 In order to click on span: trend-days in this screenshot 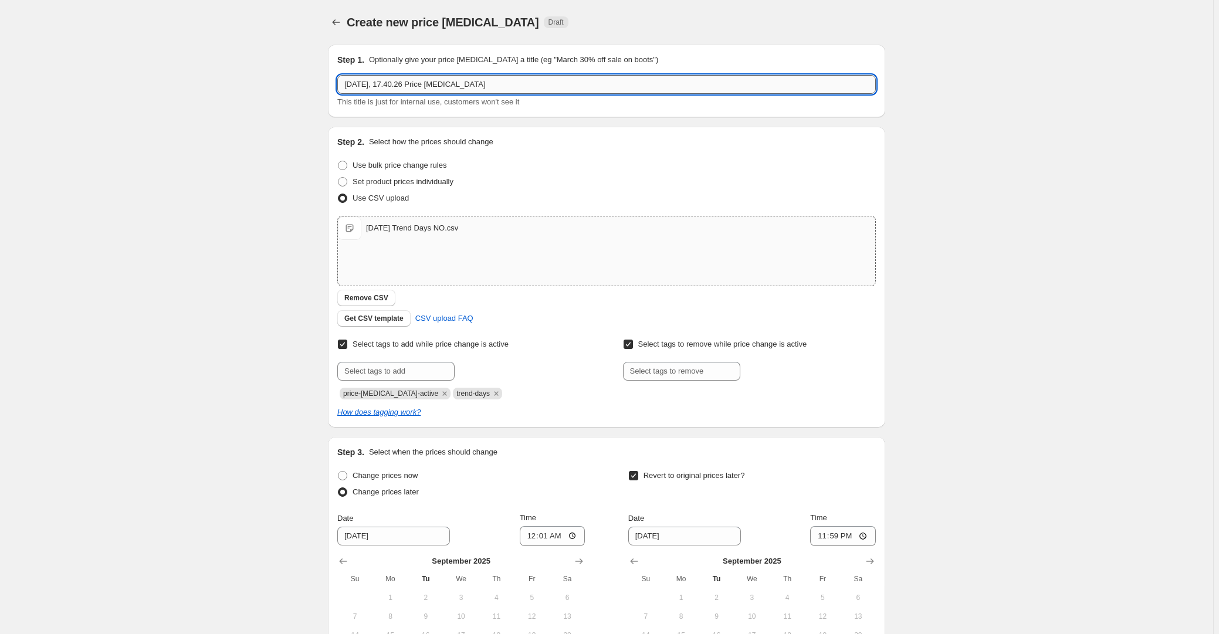, I will do `click(473, 394)`.